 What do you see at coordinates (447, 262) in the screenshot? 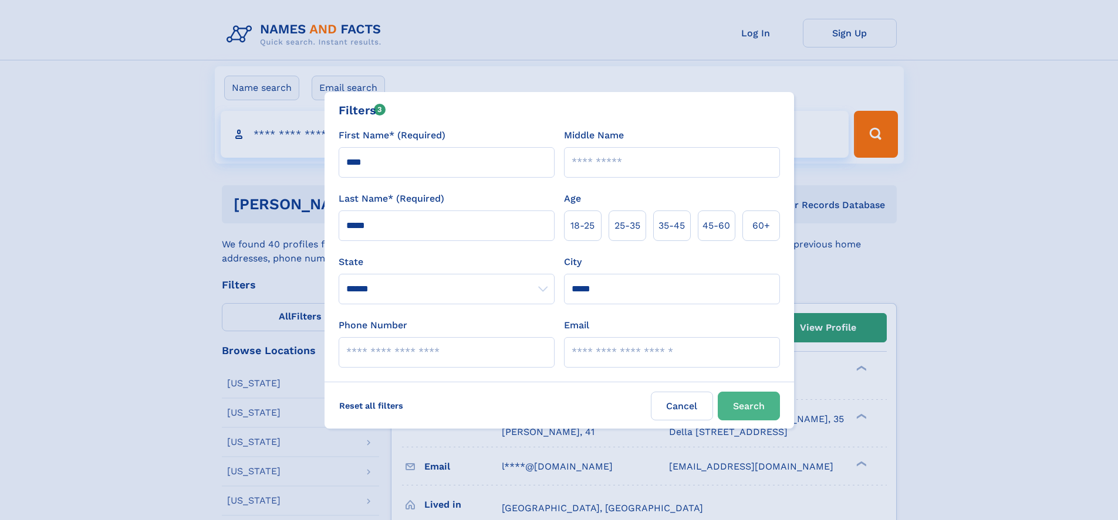
I see `label: State` at bounding box center [447, 262].